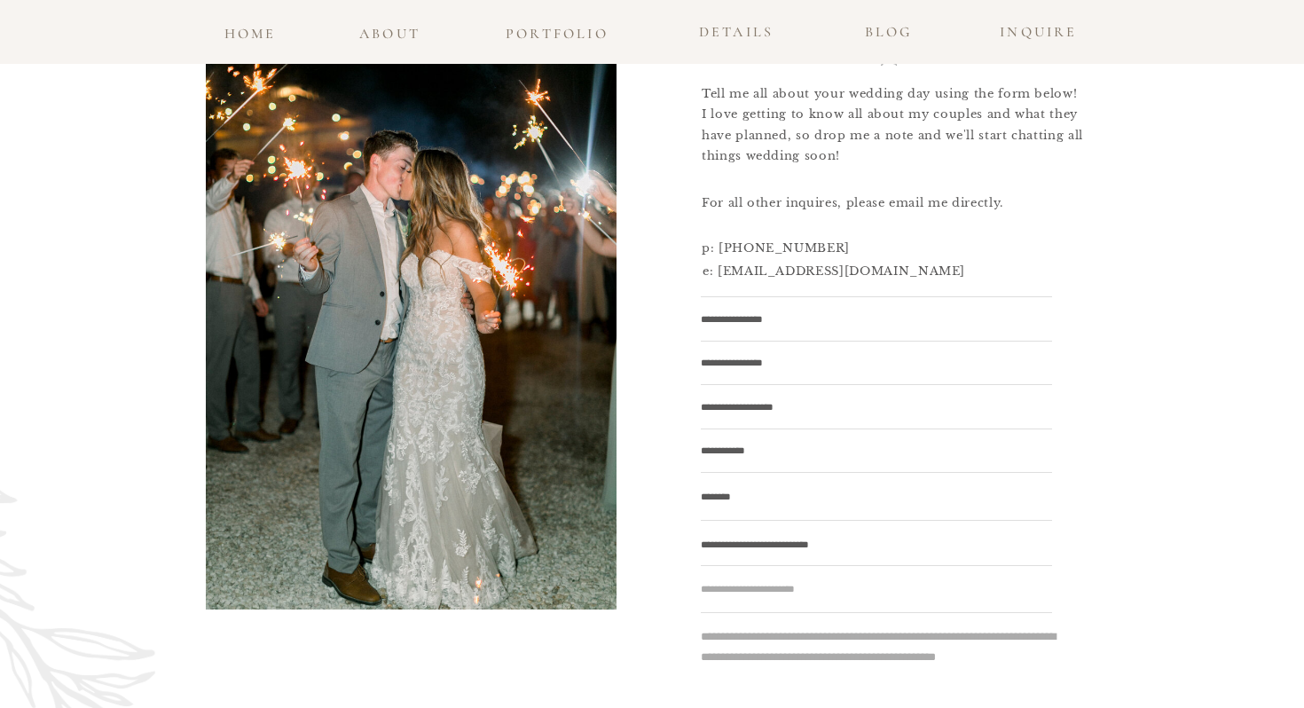 Image resolution: width=1304 pixels, height=708 pixels. What do you see at coordinates (736, 32) in the screenshot?
I see `a: details` at bounding box center [736, 32].